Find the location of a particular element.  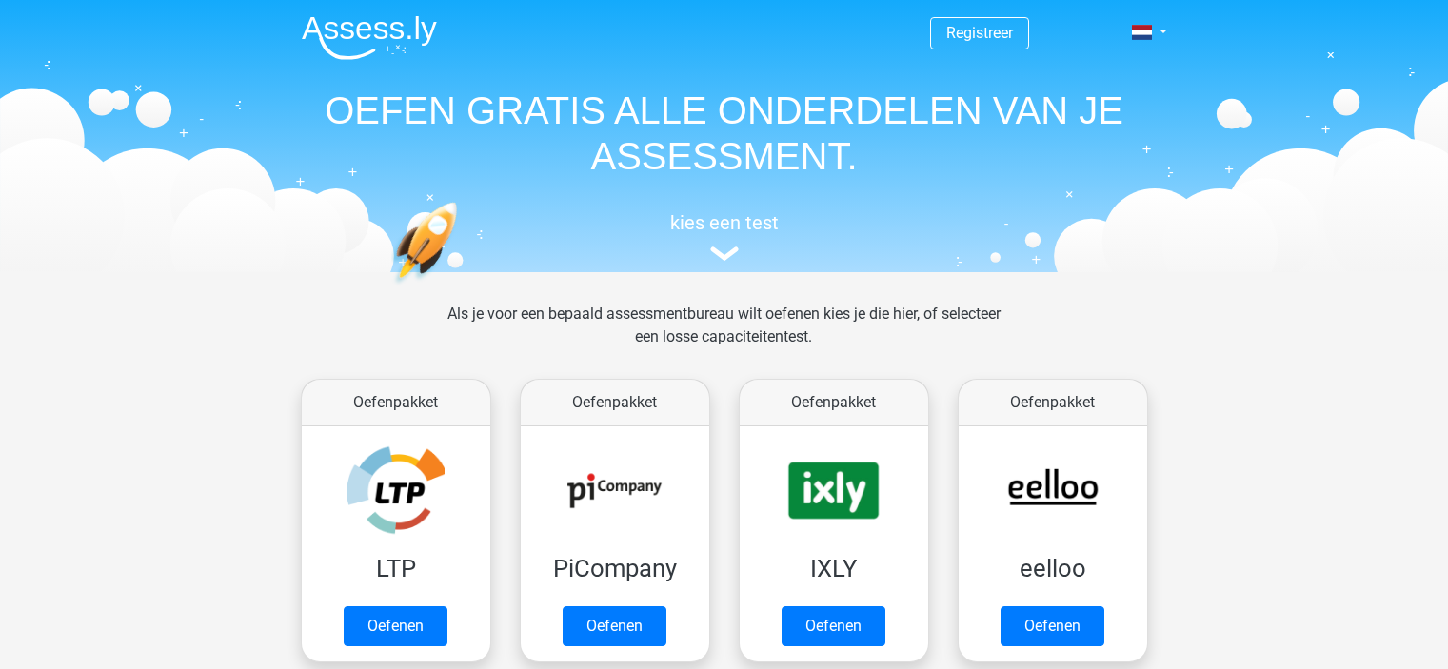

img: Assessly is located at coordinates (370, 37).